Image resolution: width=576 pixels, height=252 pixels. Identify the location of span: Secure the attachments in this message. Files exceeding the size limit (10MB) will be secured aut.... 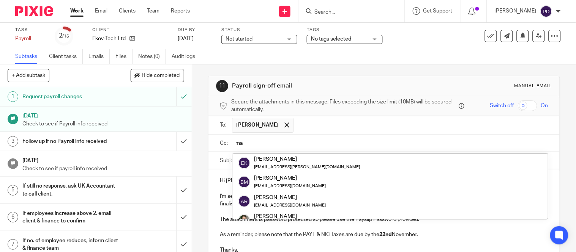
(344, 106).